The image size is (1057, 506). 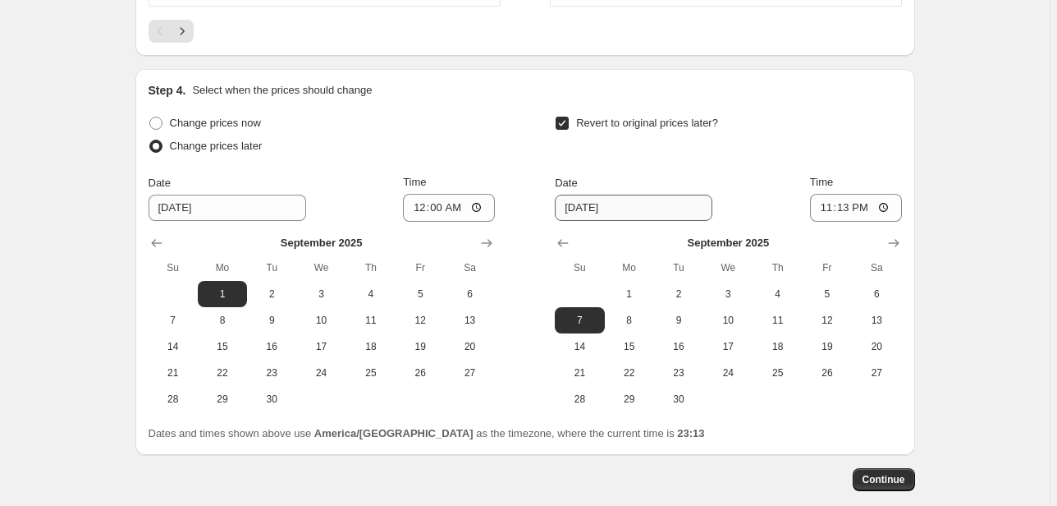 I want to click on button: Monday September 22 2025, so click(x=630, y=373).